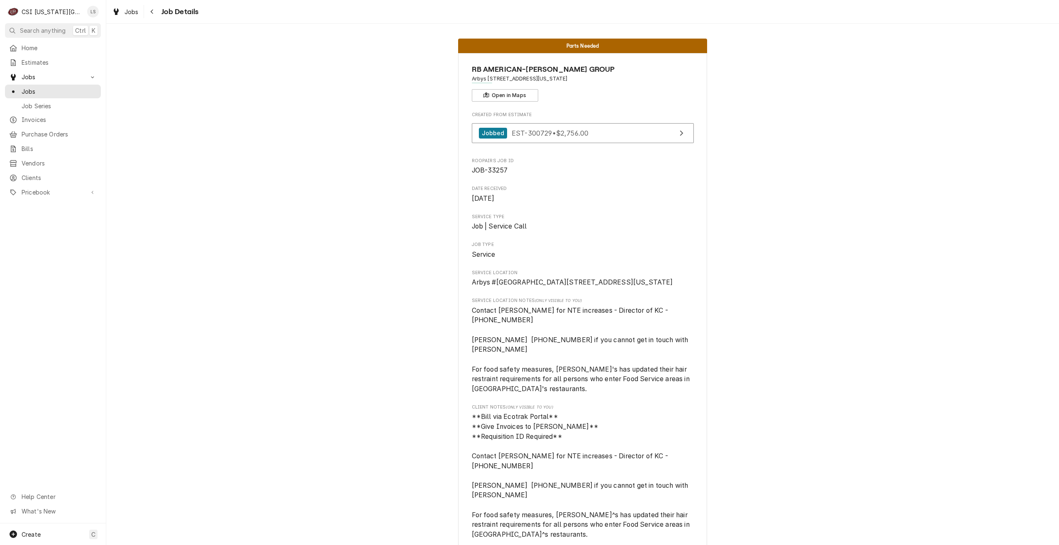  What do you see at coordinates (53, 192) in the screenshot?
I see `span: Pricebook` at bounding box center [53, 192].